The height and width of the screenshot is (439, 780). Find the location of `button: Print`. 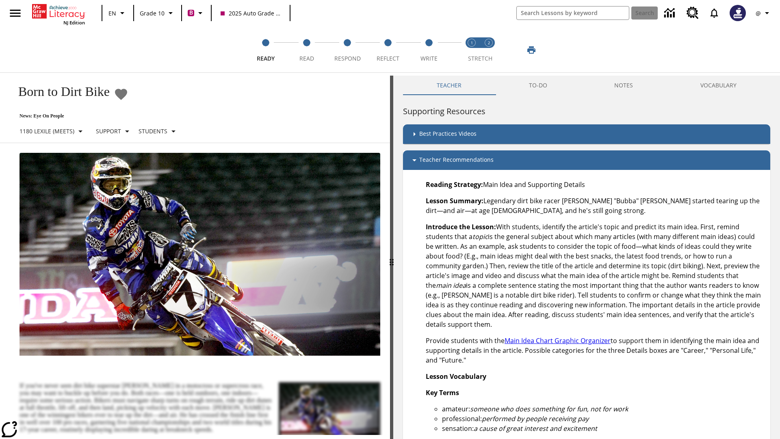

button: Print is located at coordinates (531, 50).